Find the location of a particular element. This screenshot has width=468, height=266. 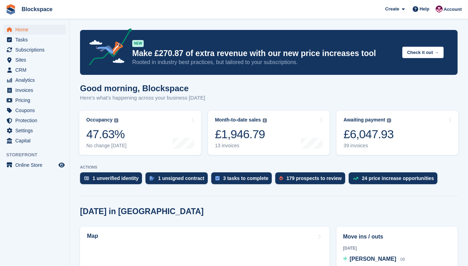

div: 39 invoices is located at coordinates (368, 145).